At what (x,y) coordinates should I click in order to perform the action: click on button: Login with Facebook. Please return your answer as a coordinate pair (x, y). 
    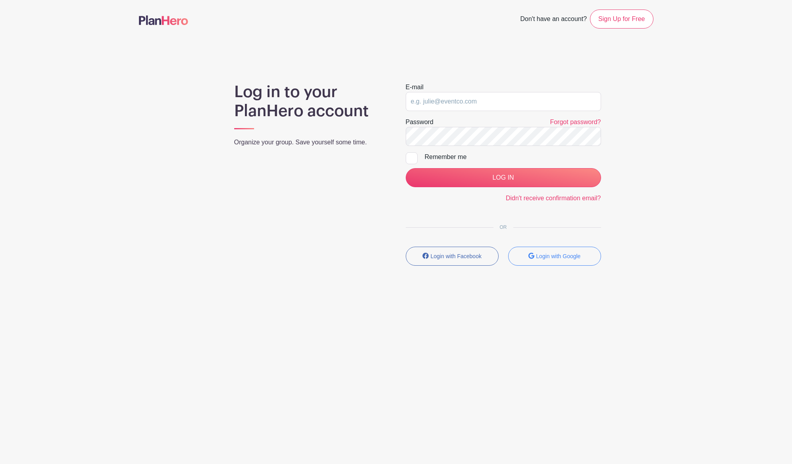
    Looking at the image, I should click on (452, 256).